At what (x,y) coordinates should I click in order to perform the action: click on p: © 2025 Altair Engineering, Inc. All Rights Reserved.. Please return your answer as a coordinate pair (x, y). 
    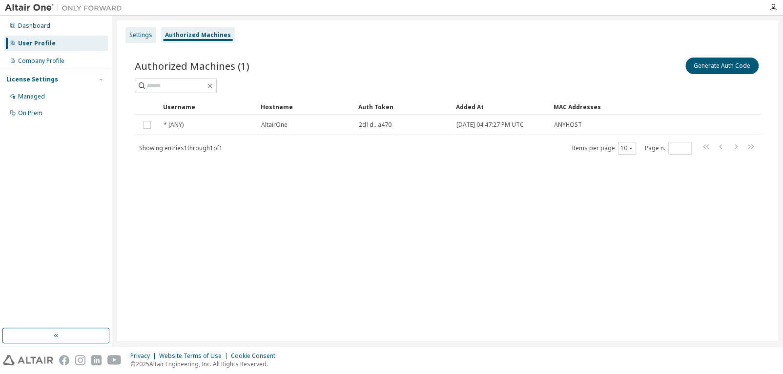
    Looking at the image, I should click on (206, 364).